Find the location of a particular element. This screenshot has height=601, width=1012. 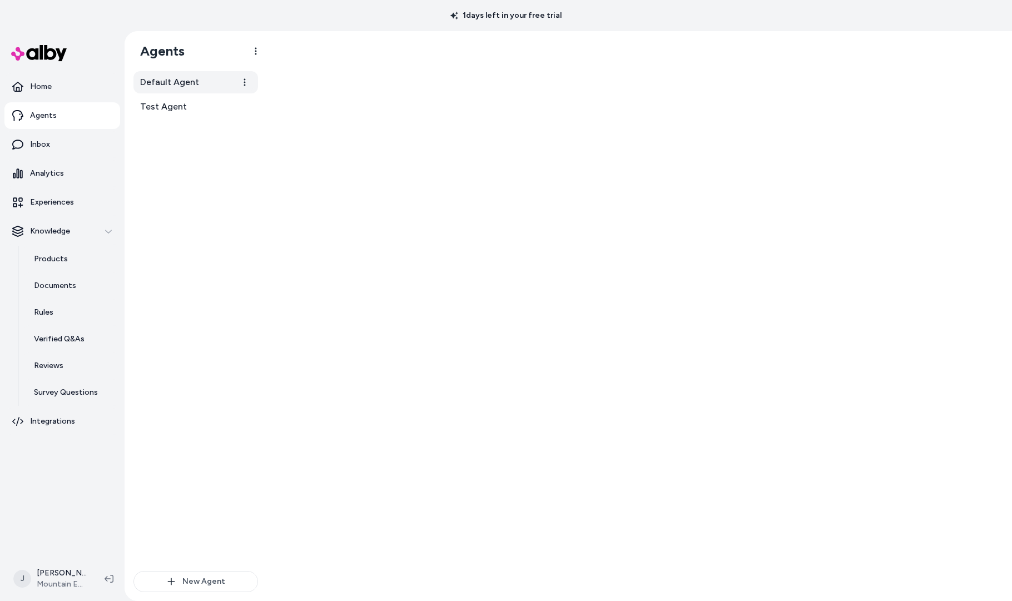

button: New Agent is located at coordinates (196, 582).